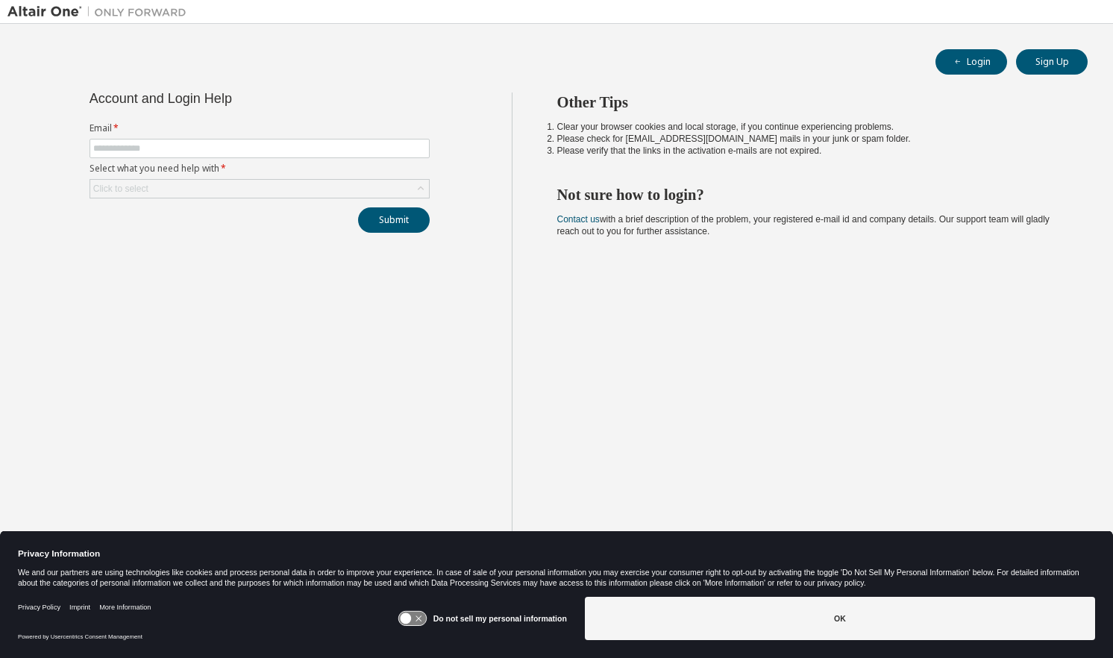 The width and height of the screenshot is (1113, 658). What do you see at coordinates (578, 219) in the screenshot?
I see `a: Contact us` at bounding box center [578, 219].